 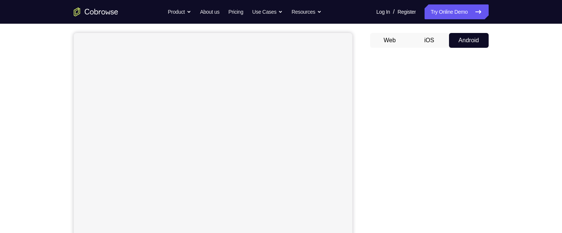 I want to click on button: Web, so click(x=390, y=40).